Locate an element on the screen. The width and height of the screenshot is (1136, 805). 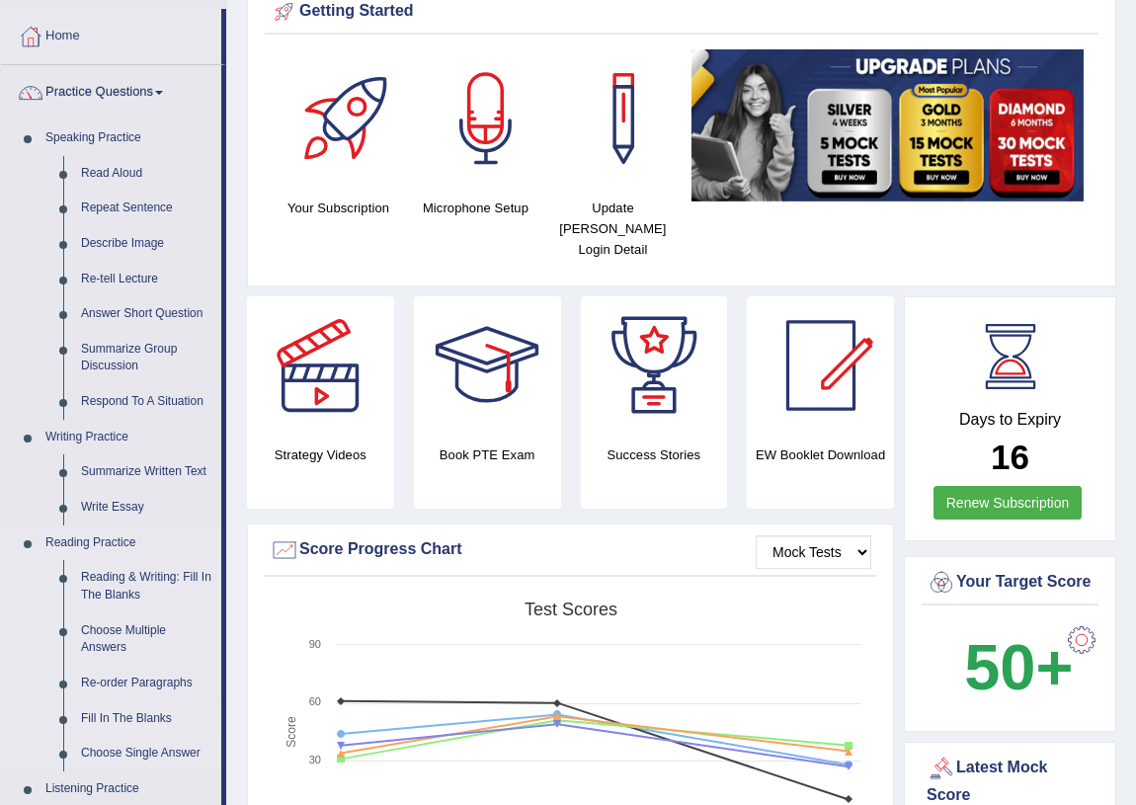
a: Home is located at coordinates (111, 34).